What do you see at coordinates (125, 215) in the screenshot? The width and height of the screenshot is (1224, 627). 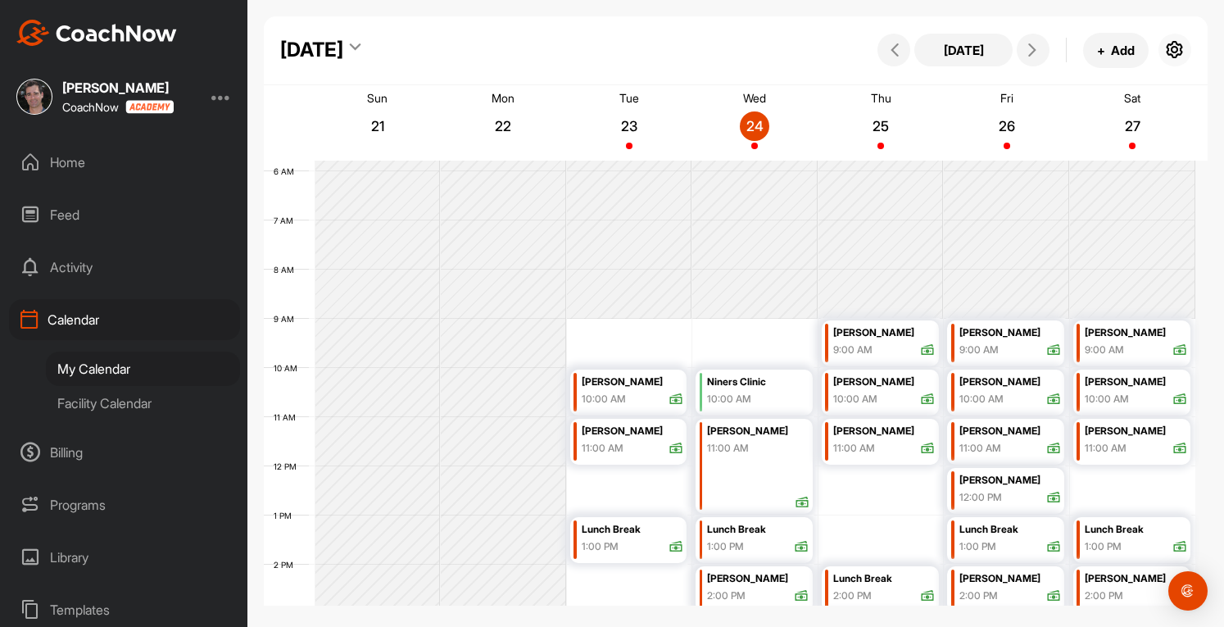 I see `div: Feed` at bounding box center [125, 215].